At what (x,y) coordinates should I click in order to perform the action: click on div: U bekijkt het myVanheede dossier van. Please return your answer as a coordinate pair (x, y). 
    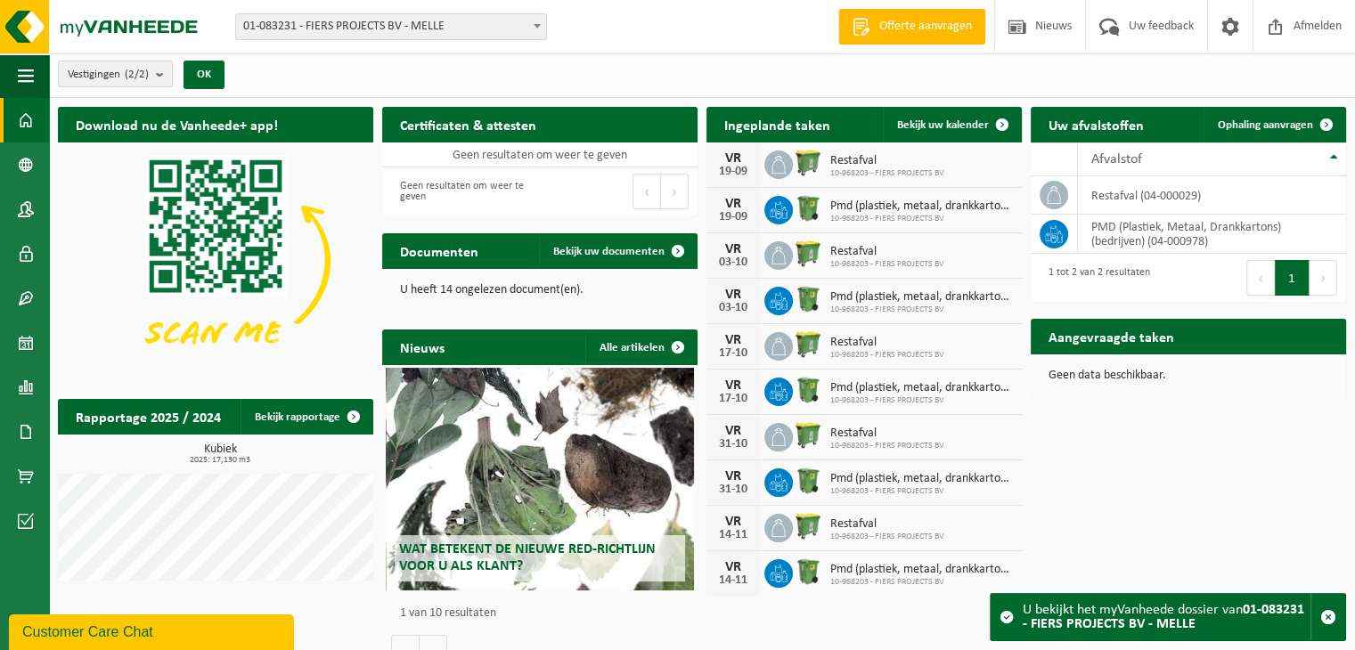
    Looking at the image, I should click on (1166, 617).